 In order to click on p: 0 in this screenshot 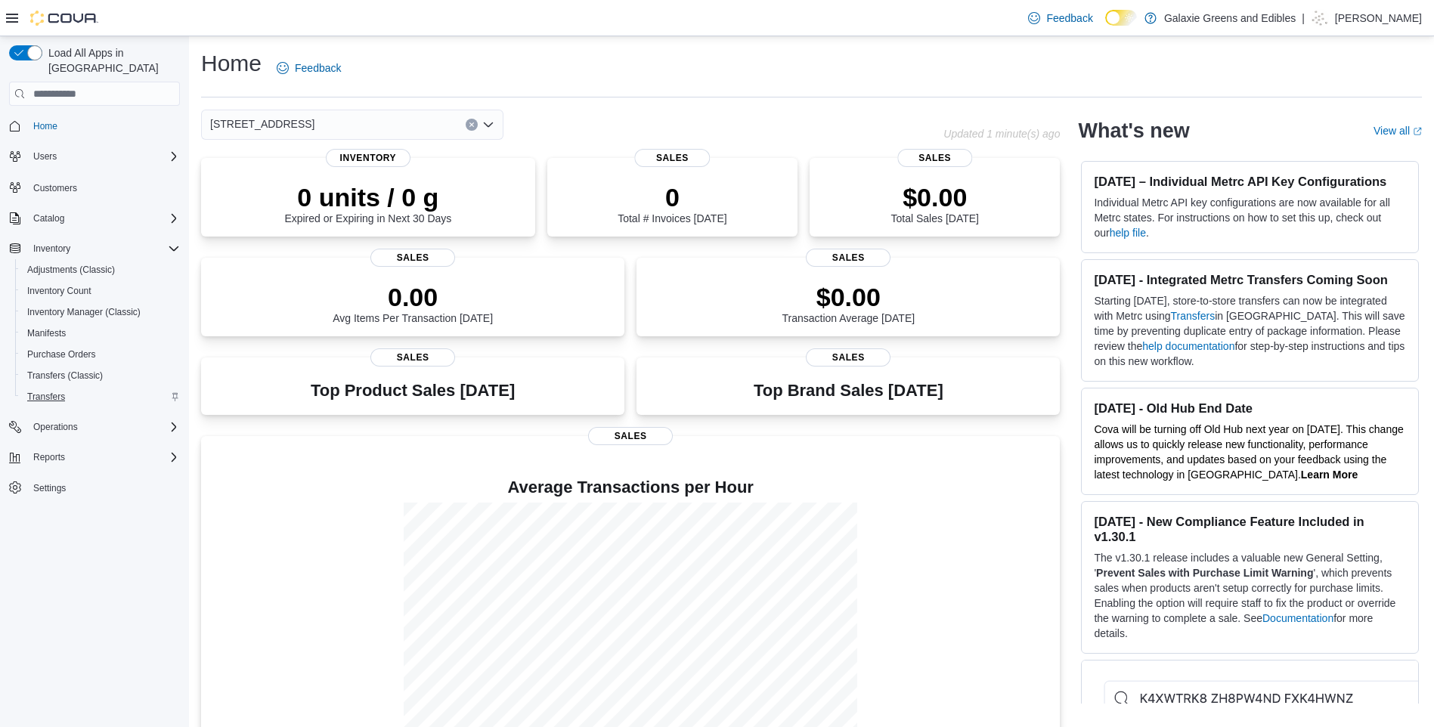, I will do `click(672, 197)`.